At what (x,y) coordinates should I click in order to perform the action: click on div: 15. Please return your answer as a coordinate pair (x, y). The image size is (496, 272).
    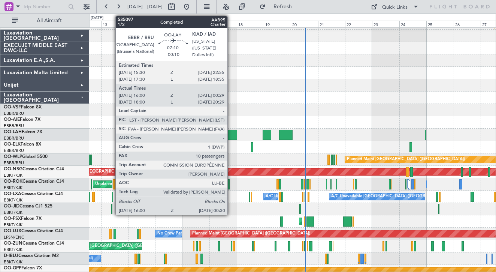
    Looking at the image, I should click on (169, 24).